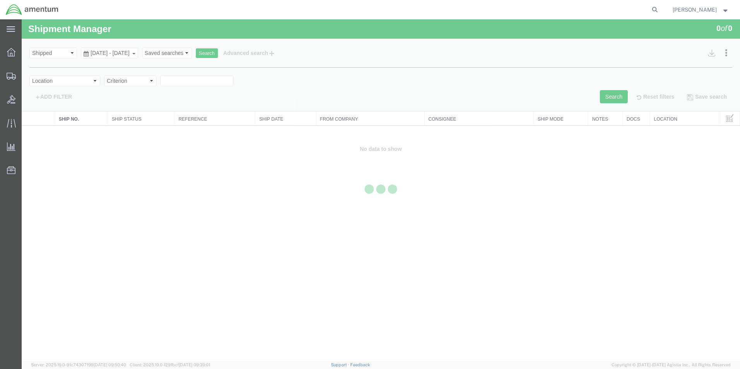 Image resolution: width=740 pixels, height=369 pixels. Describe the element at coordinates (360, 365) in the screenshot. I see `a: Feedback` at that location.